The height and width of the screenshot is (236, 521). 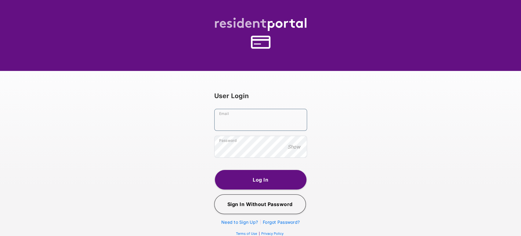 What do you see at coordinates (246, 233) in the screenshot?
I see `button: Terms of Use` at bounding box center [246, 233].